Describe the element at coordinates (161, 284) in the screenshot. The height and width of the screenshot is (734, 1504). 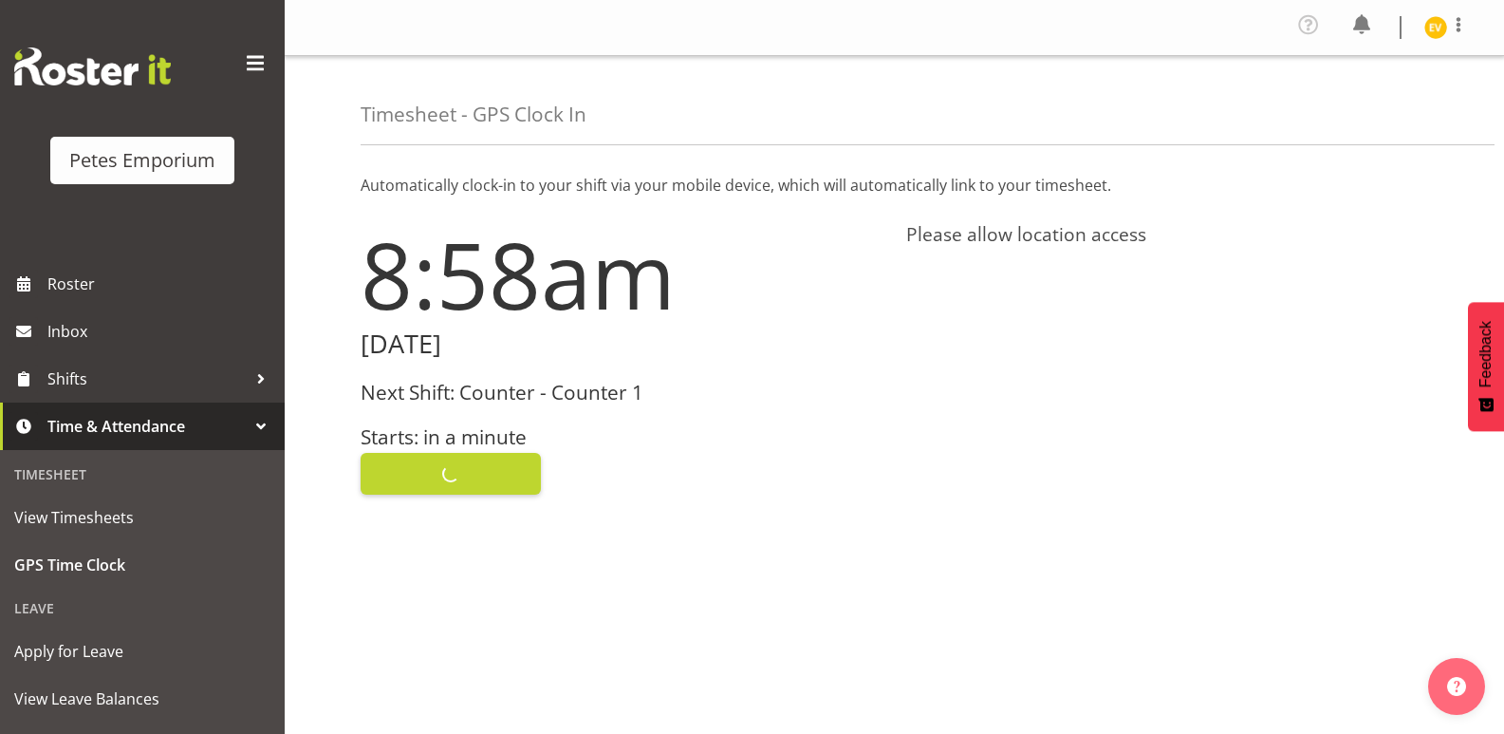
I see `span: Roster` at that location.